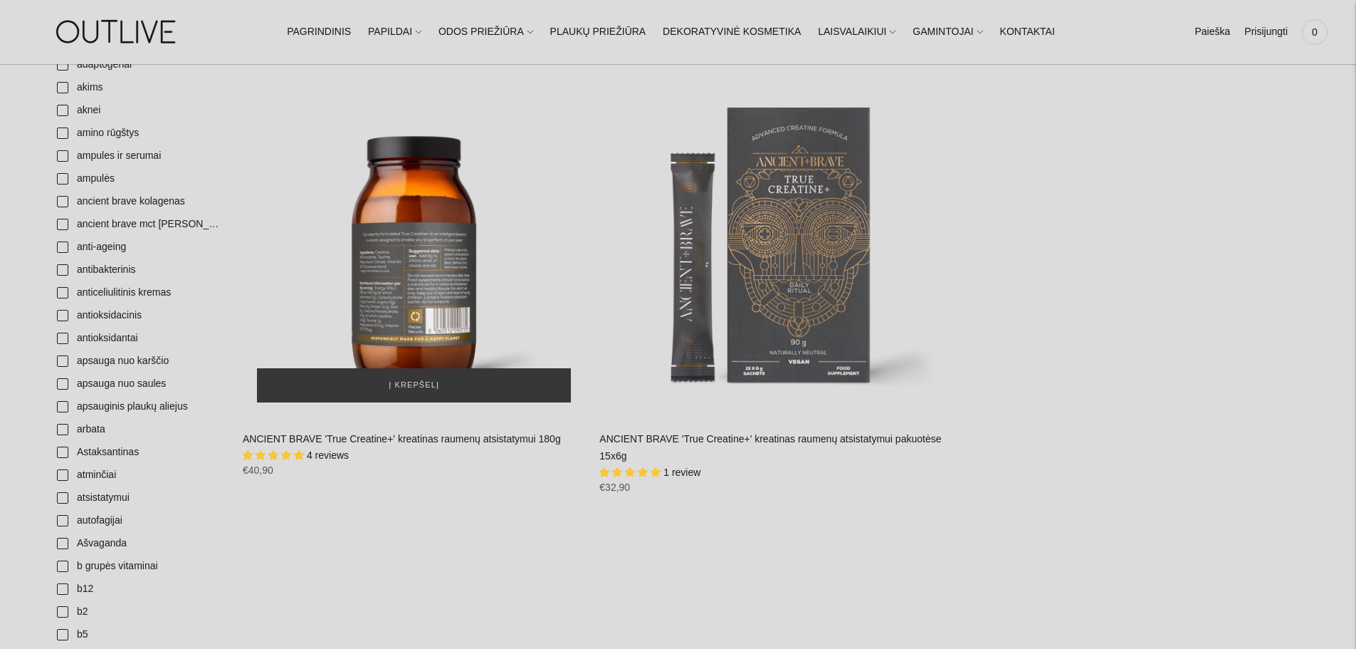 Image resolution: width=1356 pixels, height=649 pixels. What do you see at coordinates (598, 32) in the screenshot?
I see `a: PLAUKŲ PRIEŽIŪRA` at bounding box center [598, 32].